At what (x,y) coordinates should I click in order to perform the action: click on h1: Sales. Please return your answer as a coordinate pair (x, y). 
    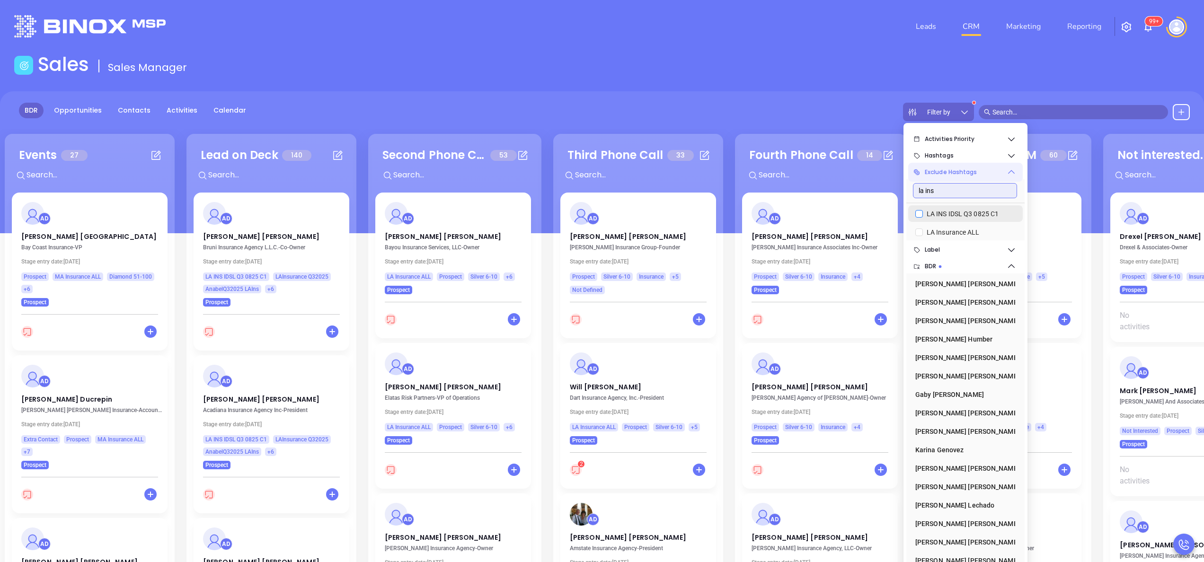
    Looking at the image, I should click on (63, 64).